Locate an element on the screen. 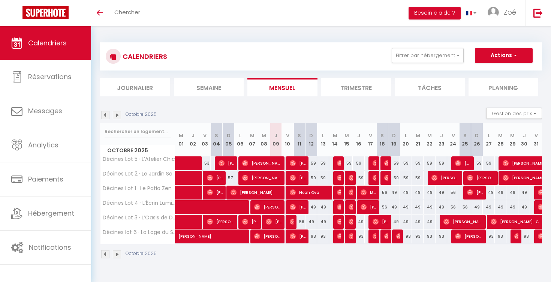 The width and height of the screenshot is (551, 282). span: Décines Lot 4 · L’Écrin Lumière is located at coordinates (139, 203).